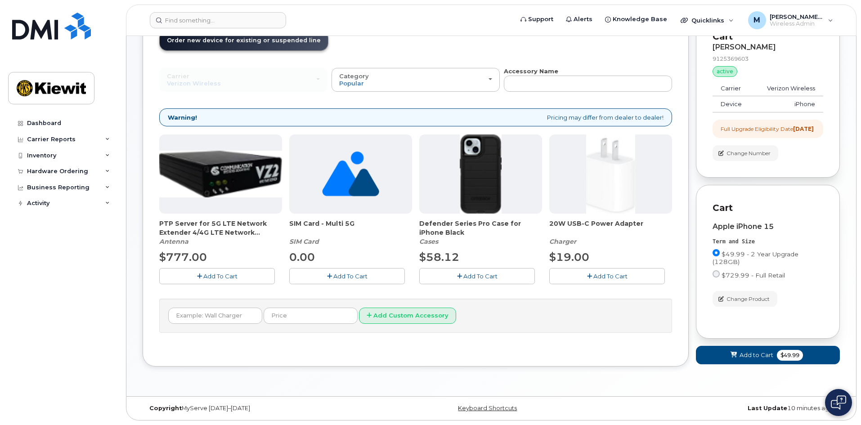 This screenshot has height=425, width=861. Describe the element at coordinates (350, 174) in the screenshot. I see `img: no_image_found-2caef05468ed5679b831cfe6fc140e25e0c280774317ffc20a367ab7fd17291e.png` at that location.